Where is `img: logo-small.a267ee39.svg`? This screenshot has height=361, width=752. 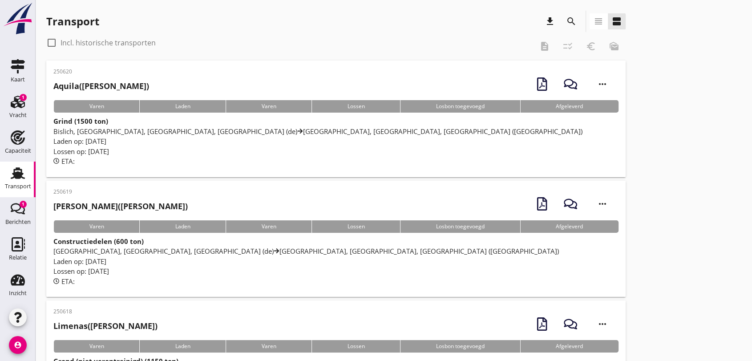 img: logo-small.a267ee39.svg is located at coordinates (18, 19).